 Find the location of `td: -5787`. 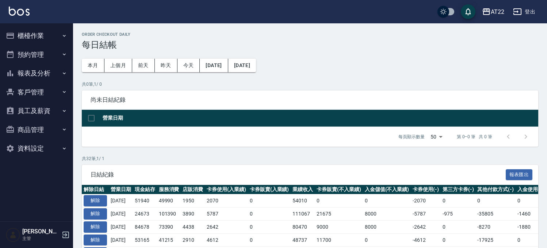

td: -5787 is located at coordinates (426, 214).